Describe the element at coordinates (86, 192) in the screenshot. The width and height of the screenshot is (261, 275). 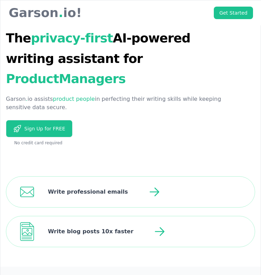
I see `span: Write professional emails` at that location.